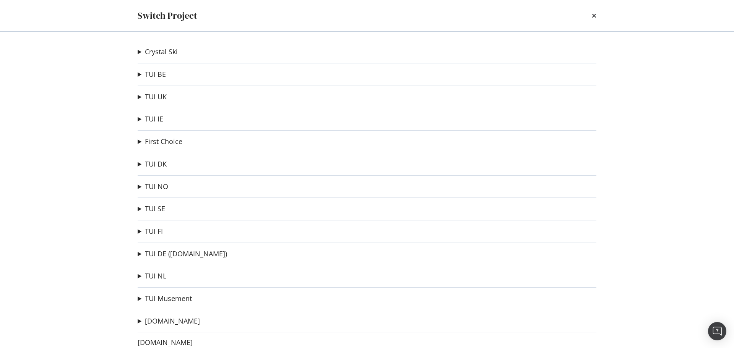 The width and height of the screenshot is (734, 348). I want to click on a: TUI FI, so click(154, 231).